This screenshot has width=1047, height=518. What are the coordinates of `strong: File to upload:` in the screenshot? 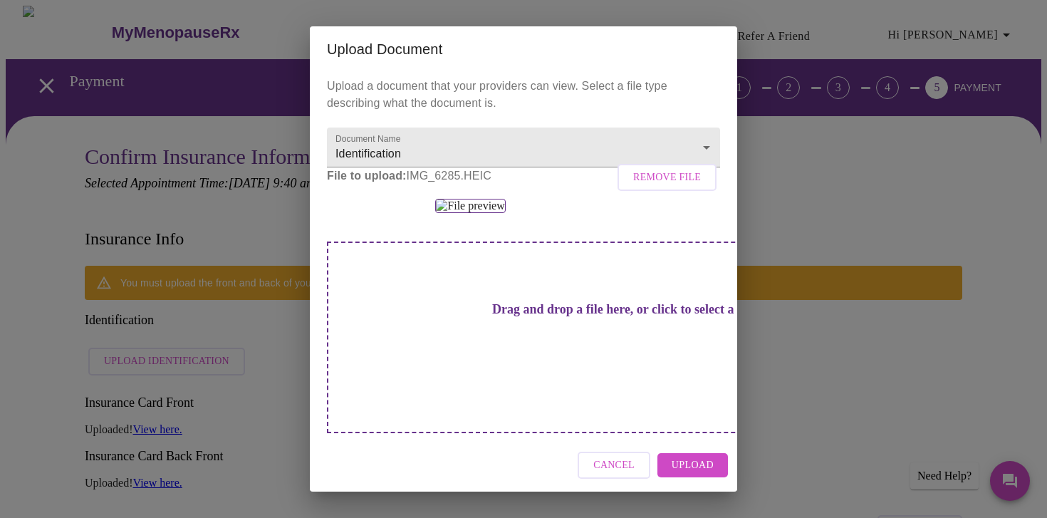 It's located at (367, 175).